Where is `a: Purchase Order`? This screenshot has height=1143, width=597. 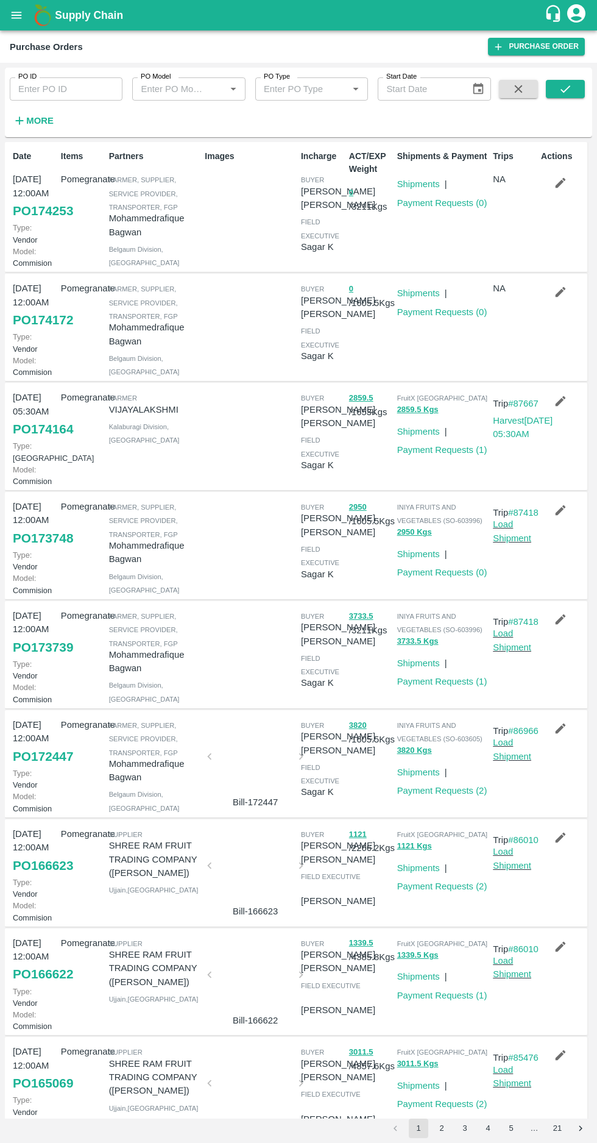
a: Purchase Order is located at coordinates (537, 46).